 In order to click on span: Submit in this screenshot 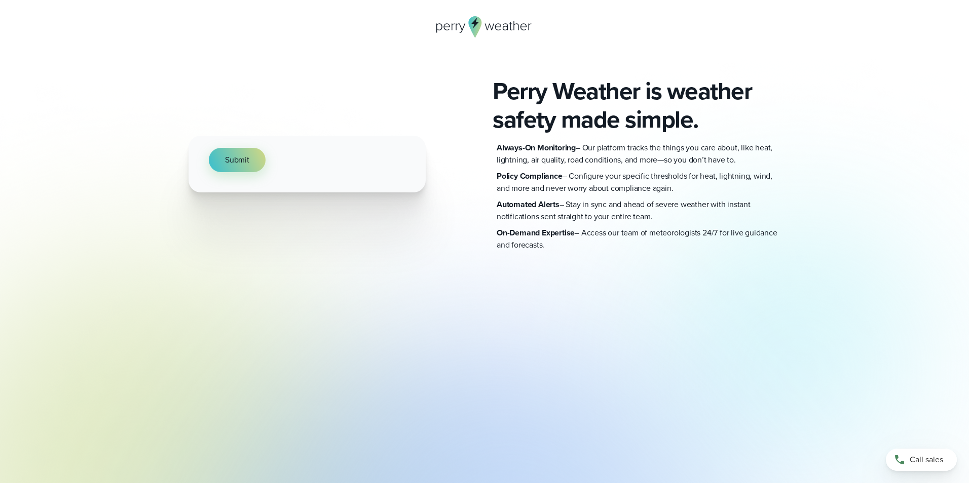, I will do `click(237, 160)`.